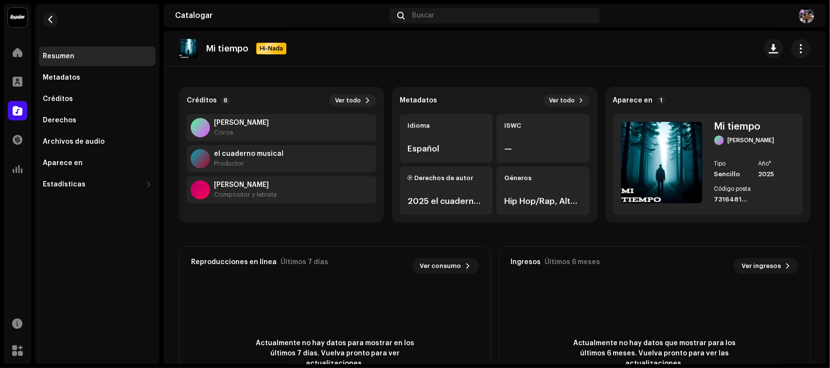  Describe the element at coordinates (97, 185) in the screenshot. I see `re-m-nav-dropdown: Estadísticas` at that location.